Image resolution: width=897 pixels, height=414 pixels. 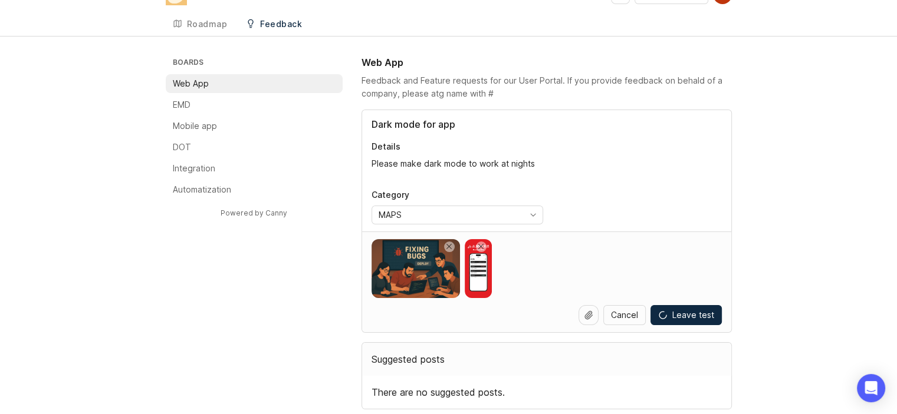 I want to click on div: toggle menu, so click(x=457, y=215).